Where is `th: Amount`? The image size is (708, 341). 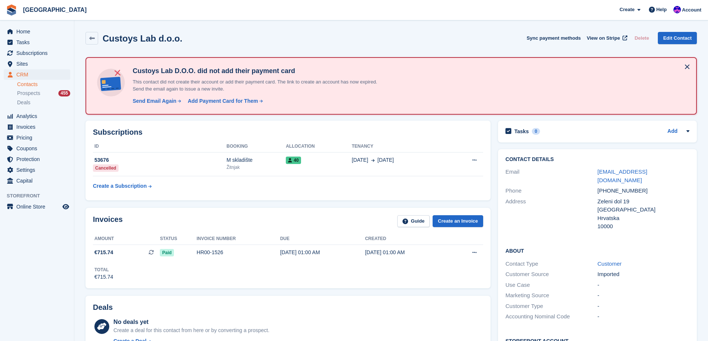
th: Amount is located at coordinates (126, 239).